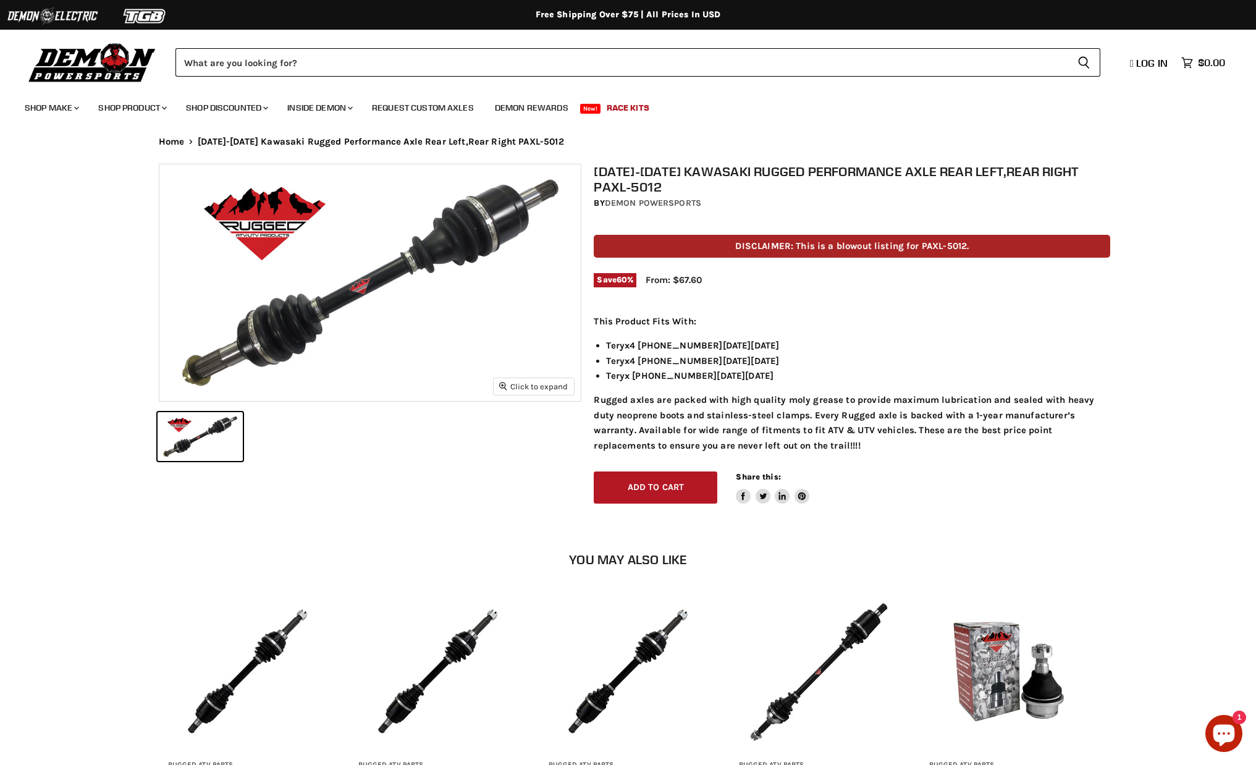 This screenshot has width=1256, height=765. What do you see at coordinates (628, 15) in the screenshot?
I see `div: Free Shipping Over $75 | All Prices In USD` at bounding box center [628, 15].